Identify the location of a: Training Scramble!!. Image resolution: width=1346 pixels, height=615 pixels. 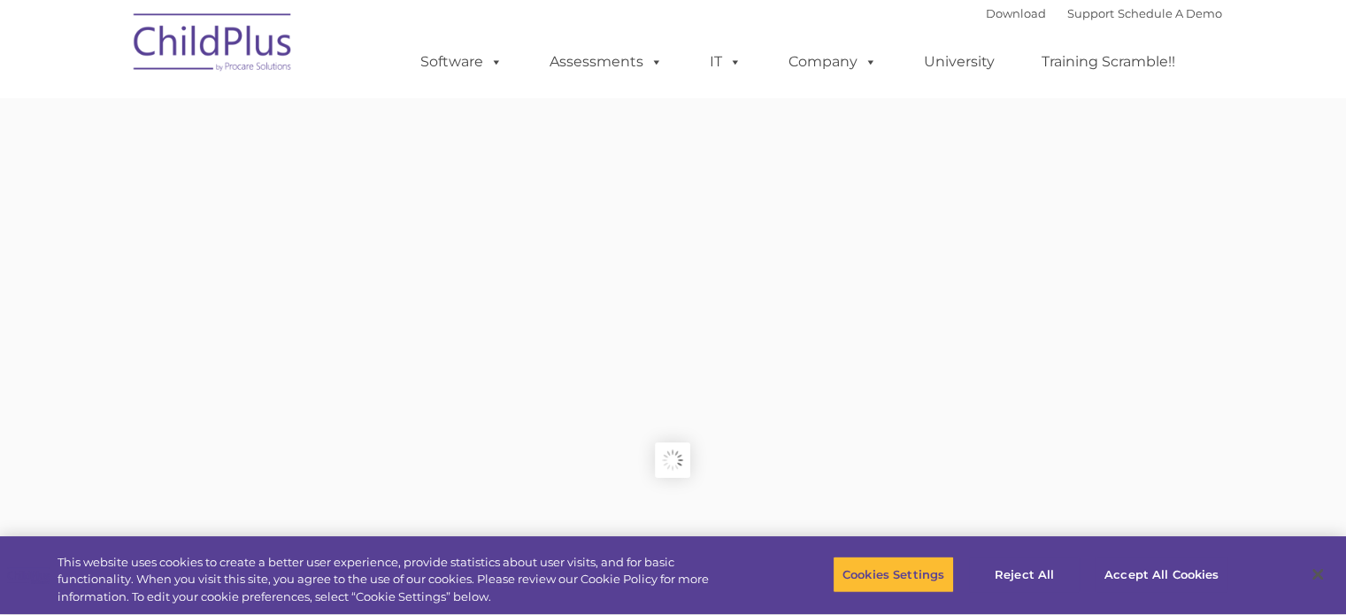
(1108, 62).